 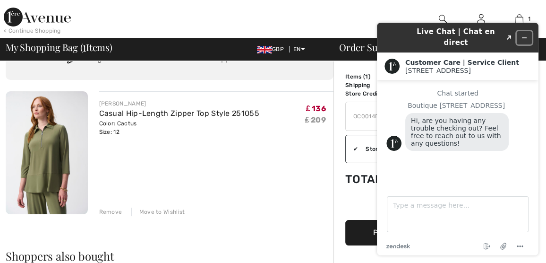 I want to click on img: UK Pound, so click(x=265, y=50).